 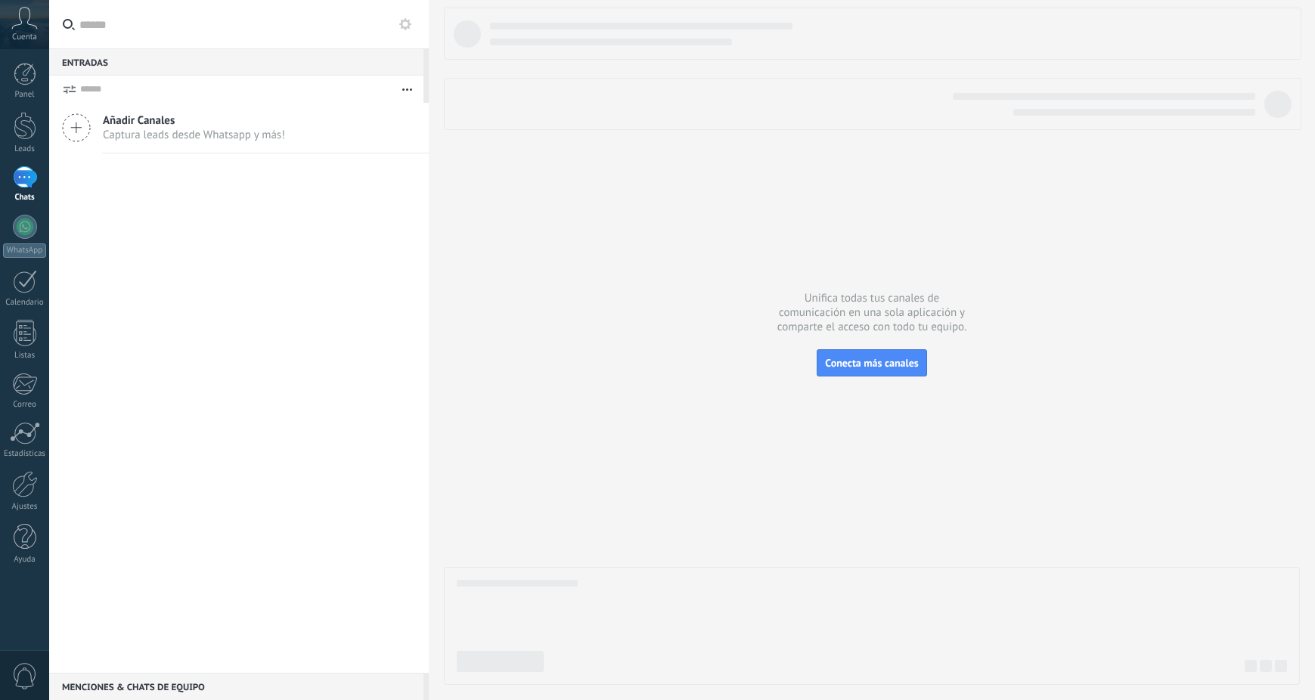 I want to click on div: Estadísticas, so click(x=25, y=454).